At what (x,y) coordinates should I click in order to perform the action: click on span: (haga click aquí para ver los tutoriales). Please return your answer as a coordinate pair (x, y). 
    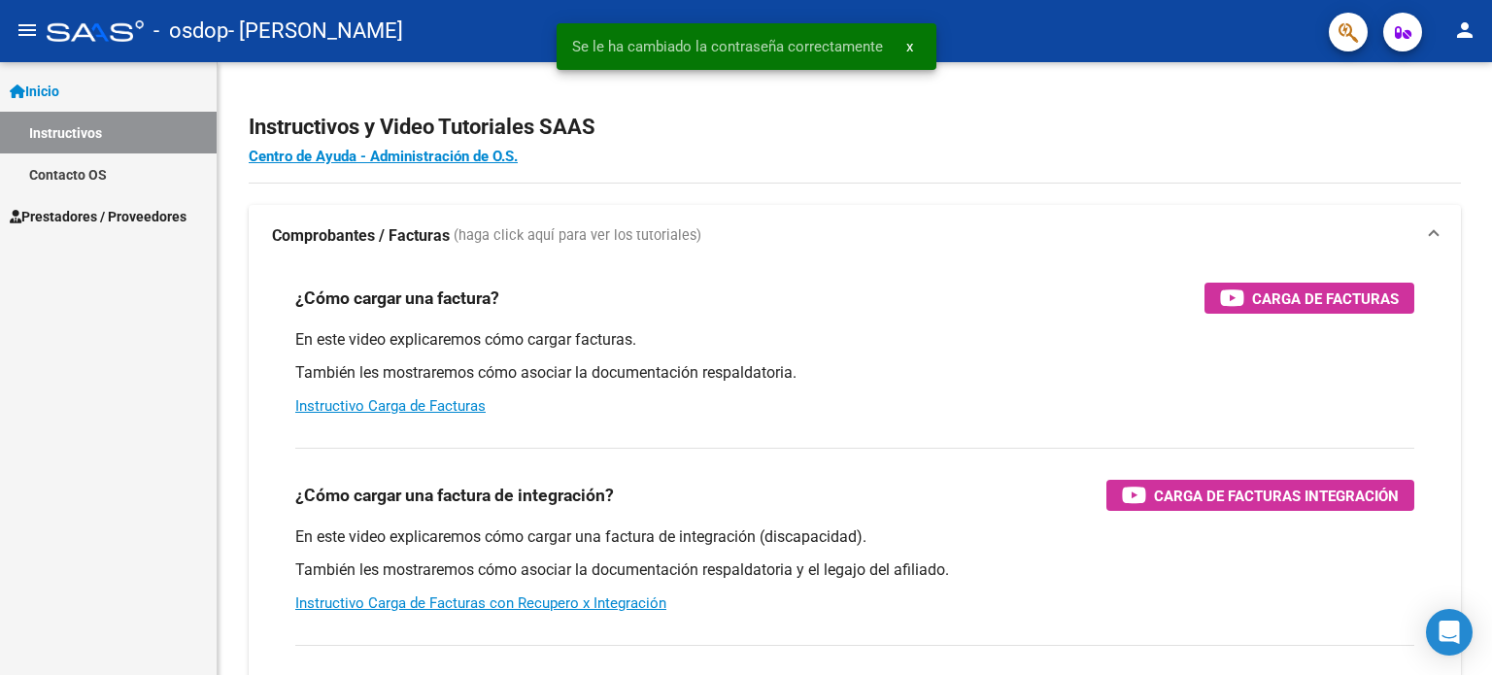
    Looking at the image, I should click on (577, 236).